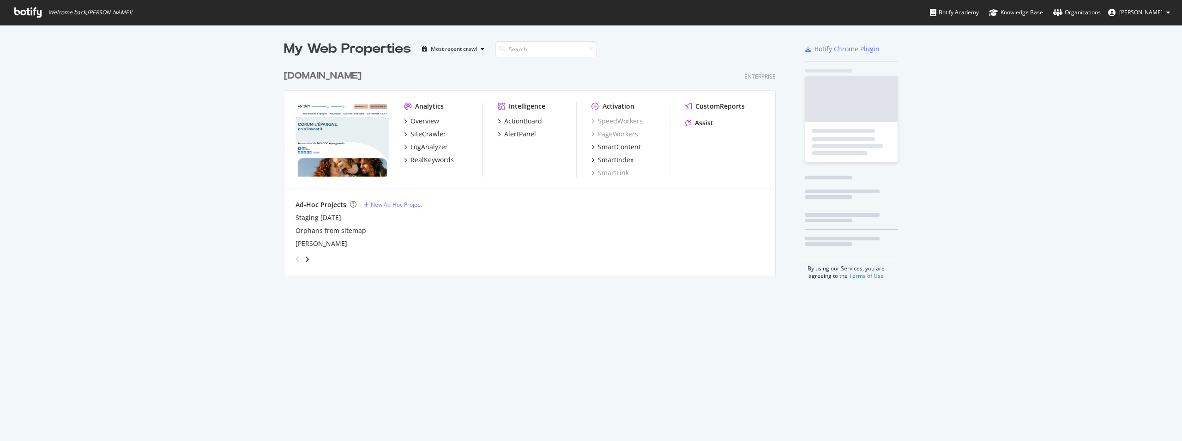  I want to click on div: Most recent crawl, so click(454, 49).